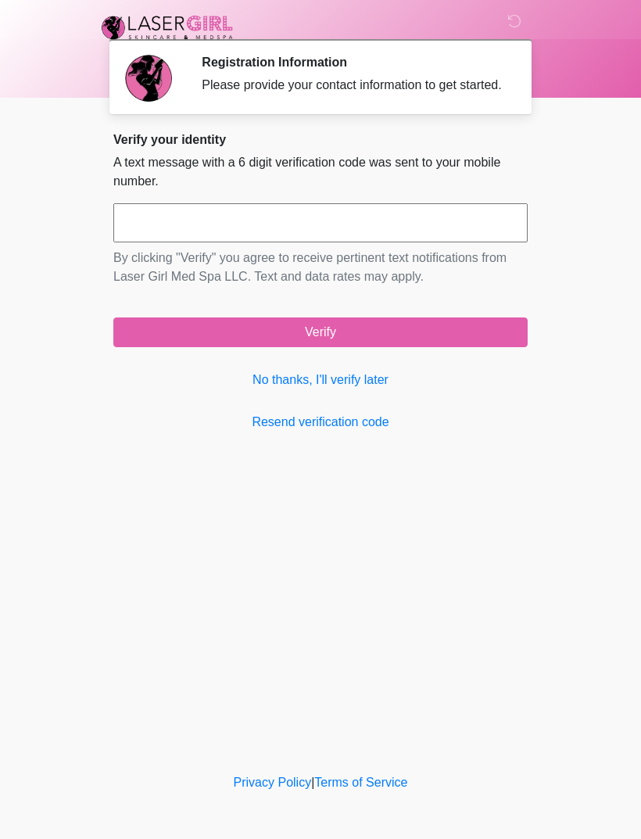  Describe the element at coordinates (148, 78) in the screenshot. I see `img: Agent Avatar` at that location.